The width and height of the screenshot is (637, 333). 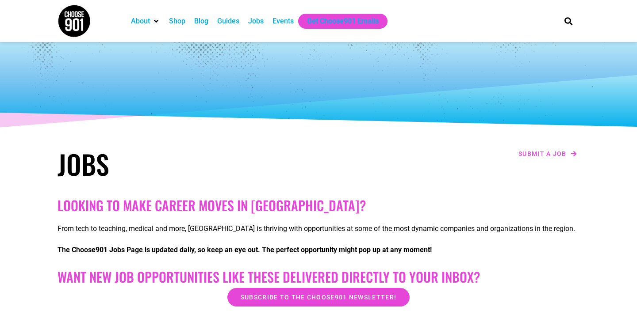 What do you see at coordinates (318, 298) in the screenshot?
I see `a: Subscribe to the Choose901 newsletter!` at bounding box center [318, 298].